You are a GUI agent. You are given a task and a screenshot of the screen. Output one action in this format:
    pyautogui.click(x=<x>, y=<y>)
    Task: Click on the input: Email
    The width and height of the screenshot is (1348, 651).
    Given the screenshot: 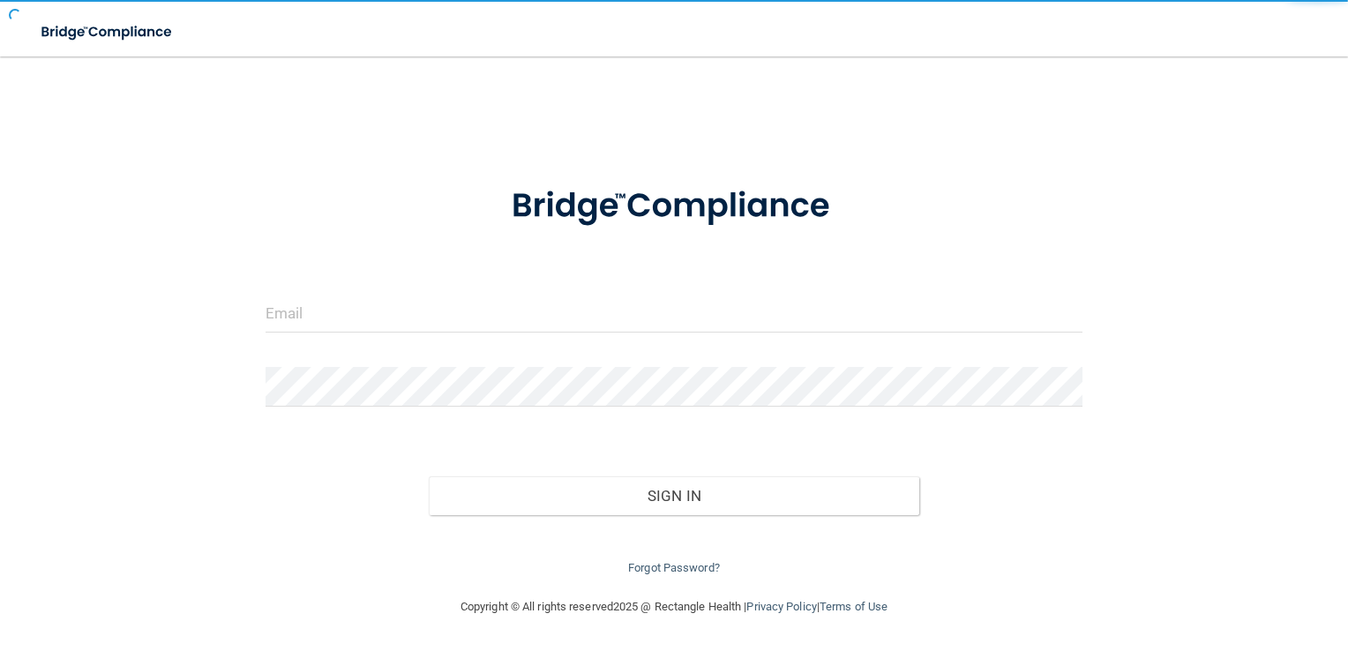 What is the action you would take?
    pyautogui.click(x=674, y=312)
    